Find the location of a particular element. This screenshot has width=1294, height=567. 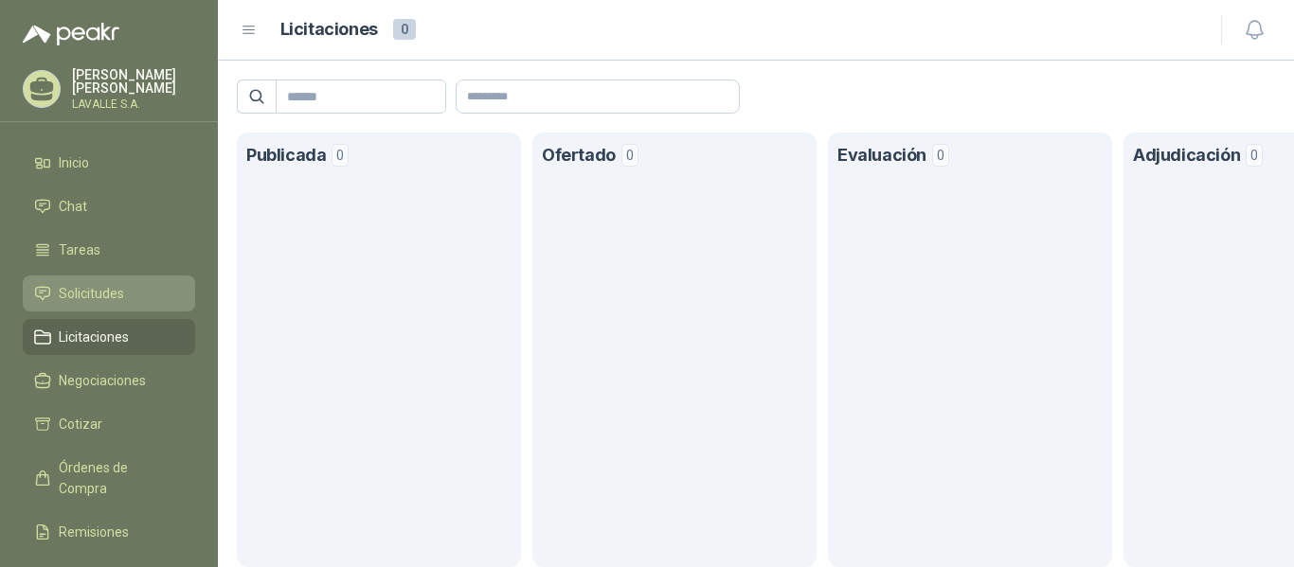

h1: Licitaciones is located at coordinates (329, 29).